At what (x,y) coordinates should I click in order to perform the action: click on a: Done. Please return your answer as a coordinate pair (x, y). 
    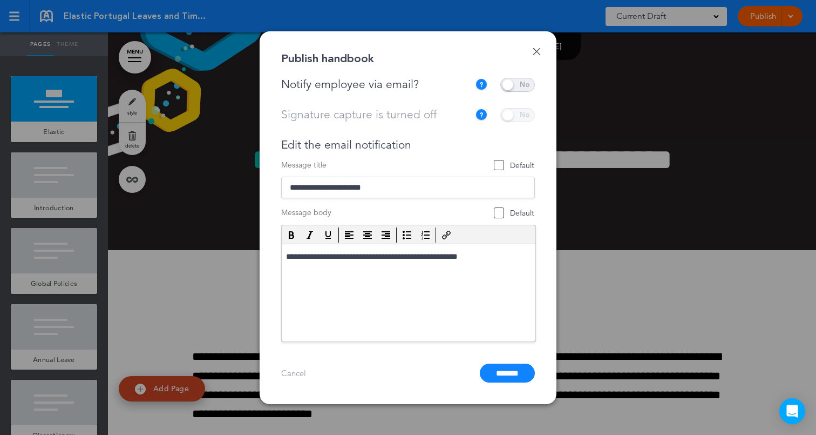
    Looking at the image, I should click on (537, 51).